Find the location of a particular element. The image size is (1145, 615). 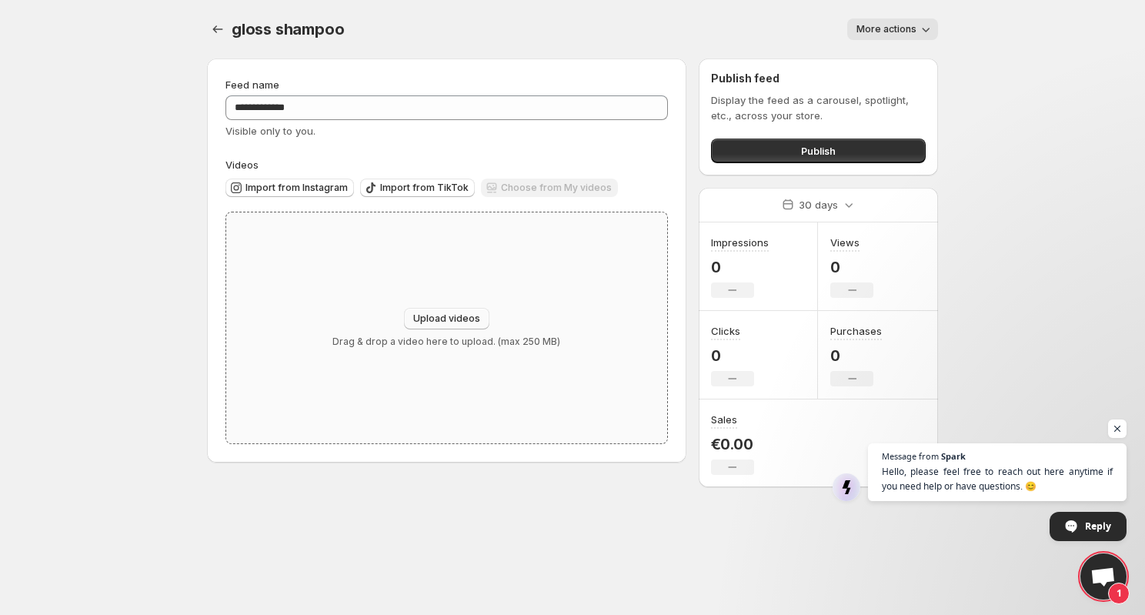

button: Upload videos is located at coordinates (446, 319).